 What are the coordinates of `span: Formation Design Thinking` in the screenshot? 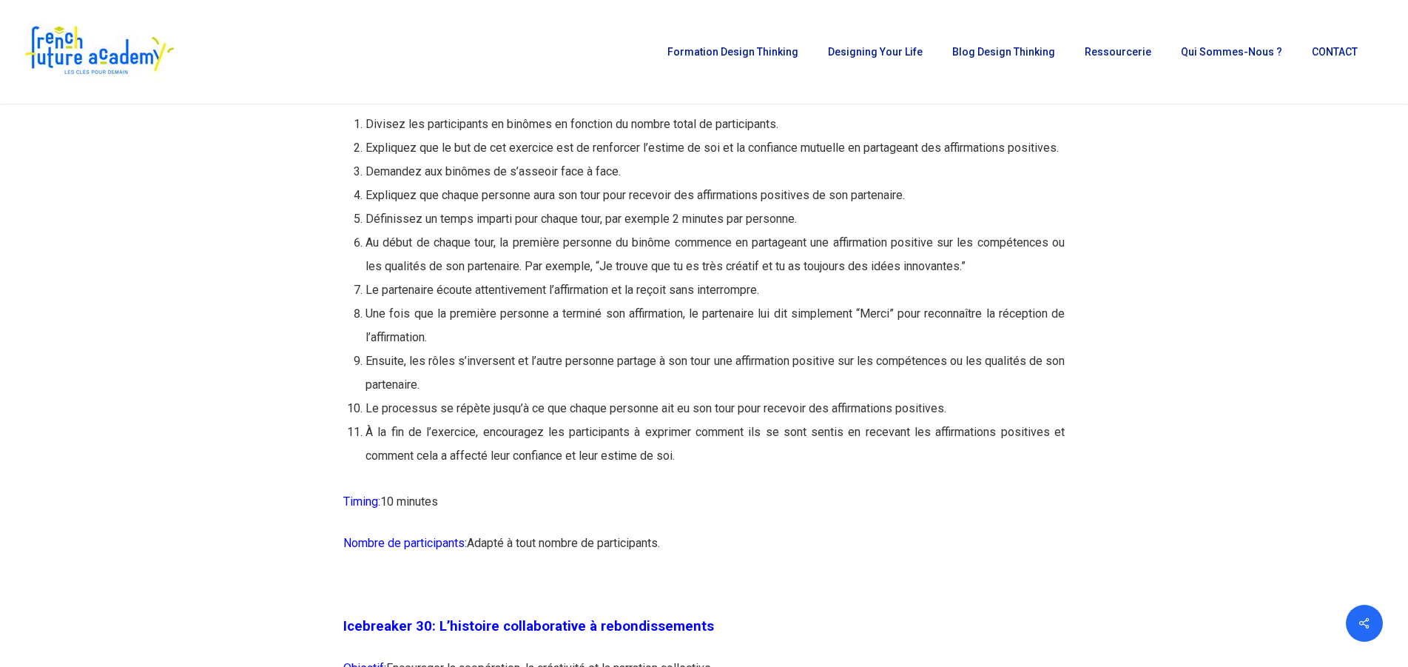 It's located at (732, 52).